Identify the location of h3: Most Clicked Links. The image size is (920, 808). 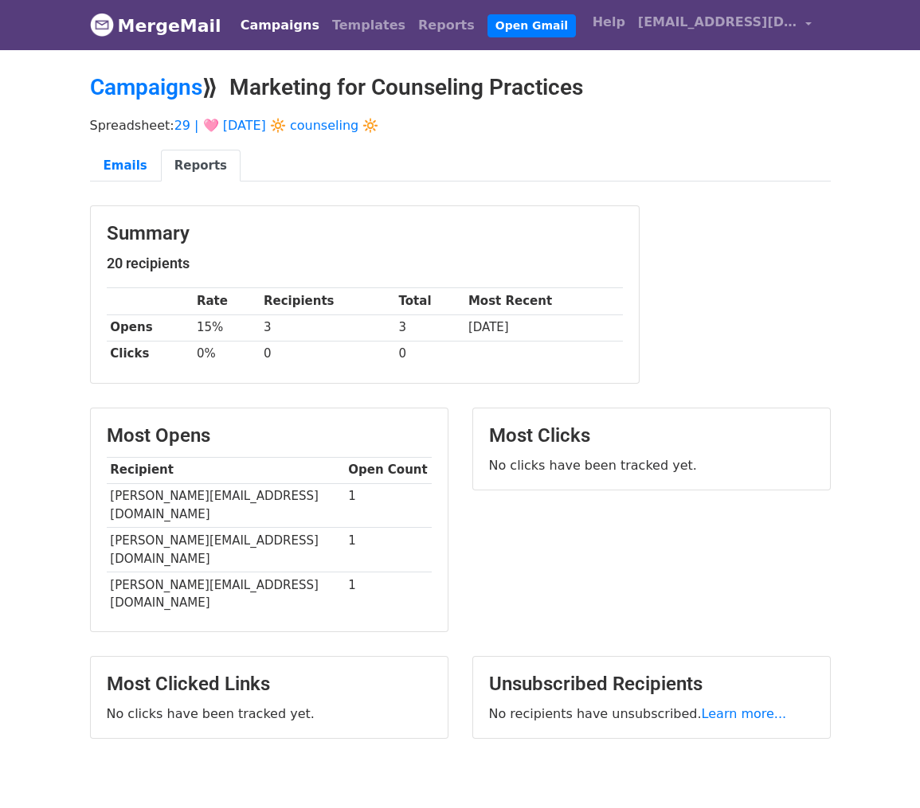
(269, 684).